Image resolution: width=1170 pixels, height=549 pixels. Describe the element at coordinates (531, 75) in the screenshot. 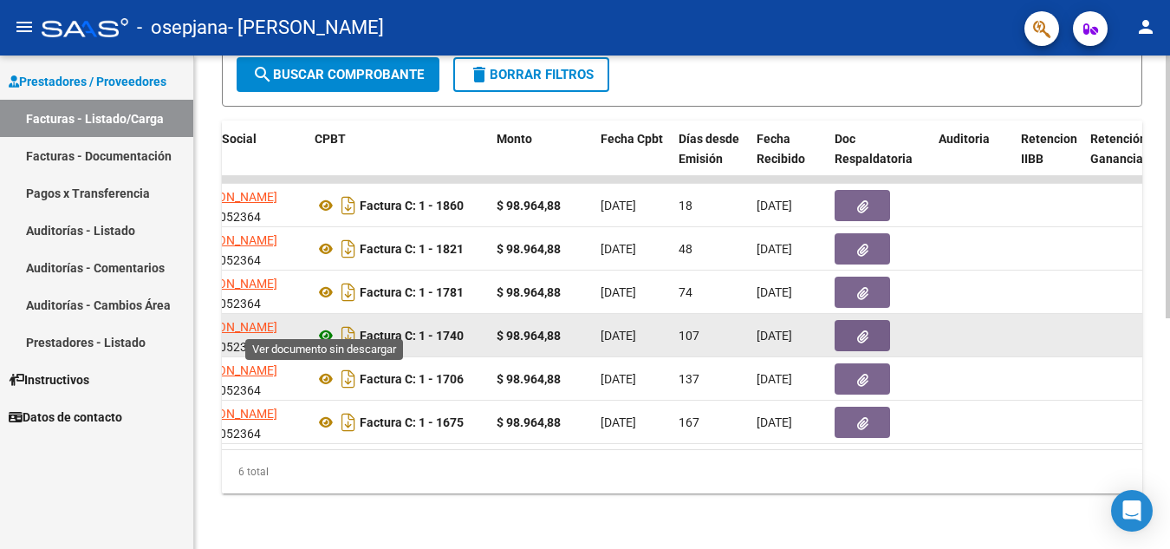

I see `button: Borrar Filtros` at that location.